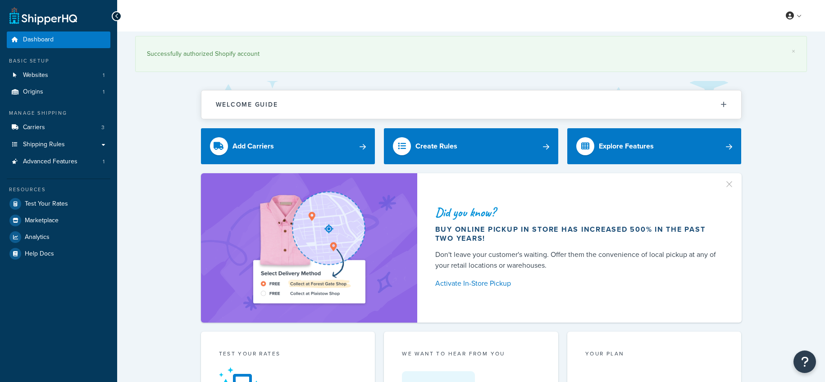  Describe the element at coordinates (59, 204) in the screenshot. I see `li: Test Your Rates` at that location.